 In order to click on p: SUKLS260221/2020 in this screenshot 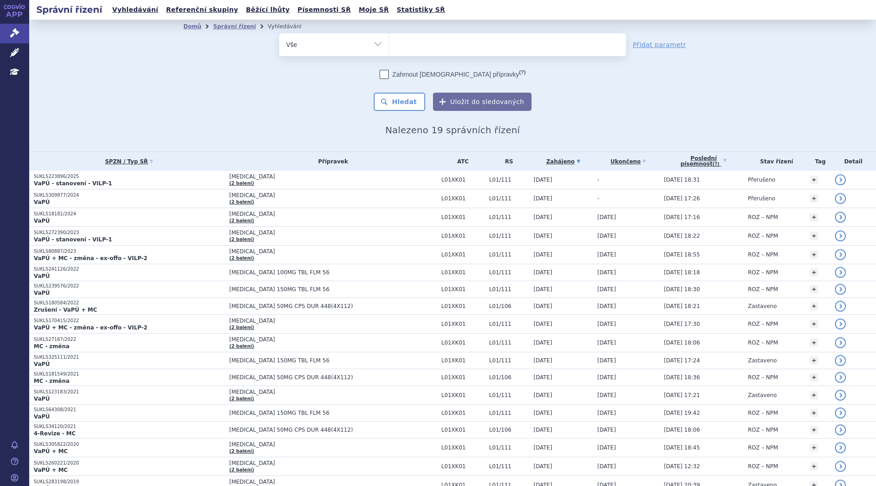, I will do `click(129, 463)`.